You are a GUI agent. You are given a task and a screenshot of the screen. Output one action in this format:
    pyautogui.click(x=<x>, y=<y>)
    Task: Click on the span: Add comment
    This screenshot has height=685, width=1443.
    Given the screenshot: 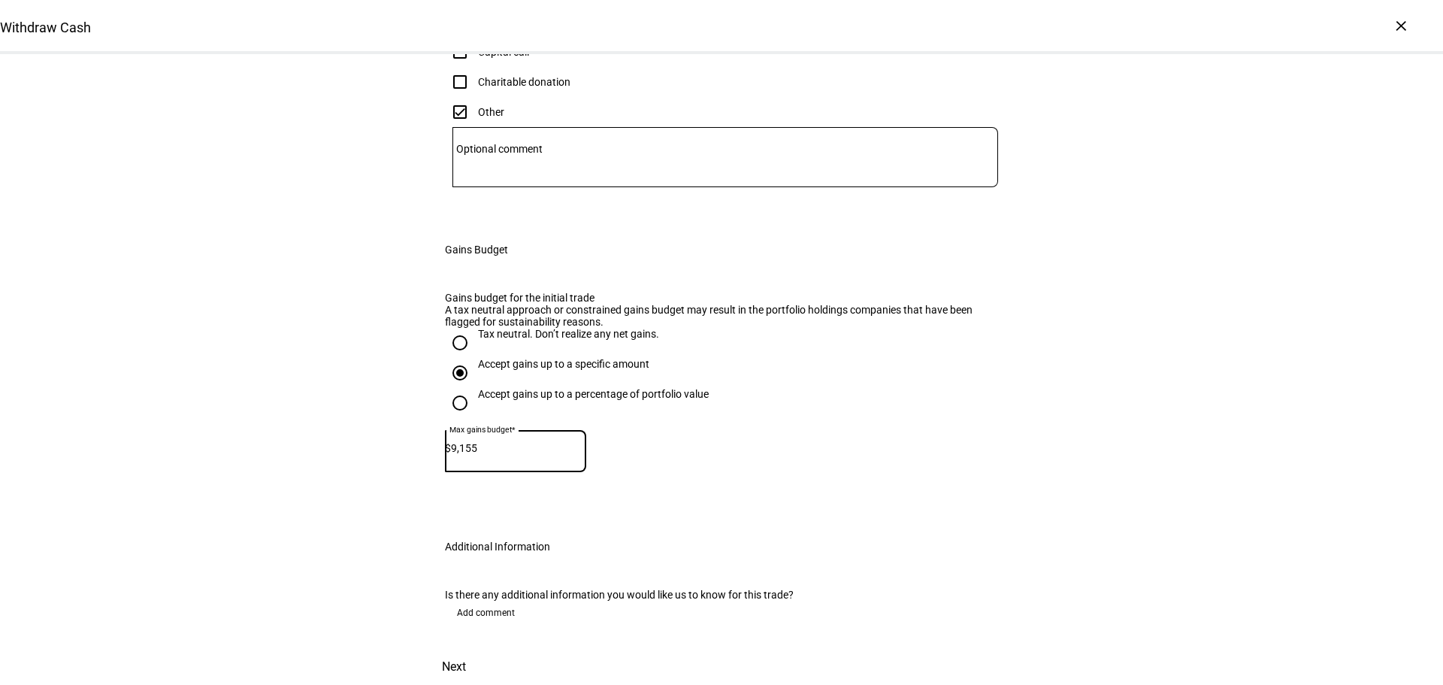 What is the action you would take?
    pyautogui.click(x=486, y=613)
    